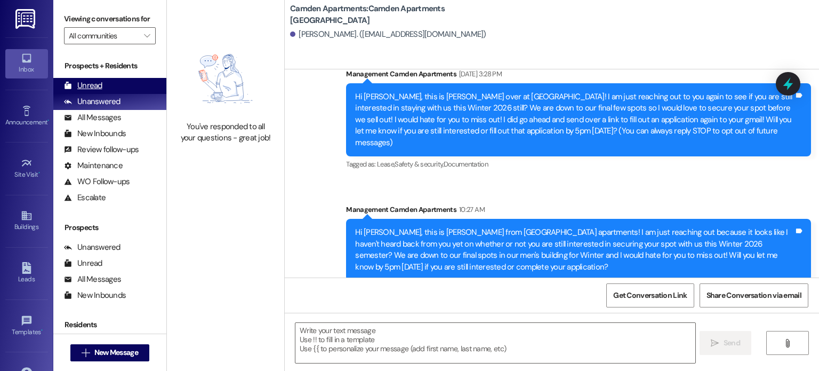  Describe the element at coordinates (97, 181) in the screenshot. I see `div: WO Follow-ups` at that location.